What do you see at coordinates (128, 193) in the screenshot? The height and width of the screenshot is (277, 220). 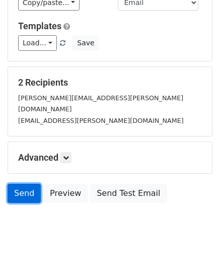 I see `a: Send Test Email` at bounding box center [128, 193].